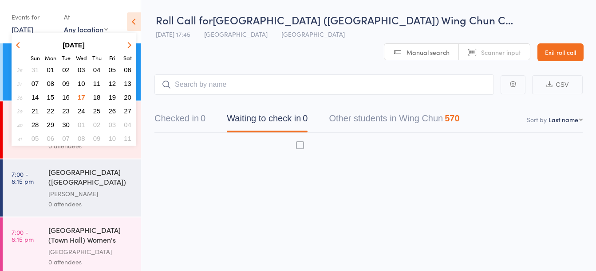 The width and height of the screenshot is (596, 271). I want to click on em: 40, so click(20, 125).